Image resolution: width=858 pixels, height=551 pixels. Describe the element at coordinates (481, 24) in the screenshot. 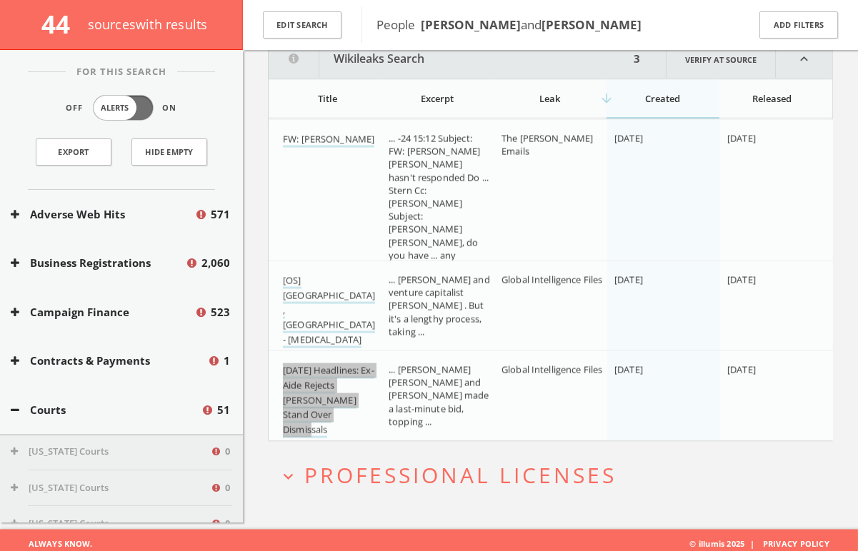

I see `span: and` at that location.